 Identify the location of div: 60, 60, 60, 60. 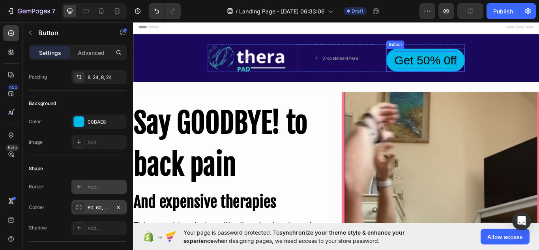
(99, 208).